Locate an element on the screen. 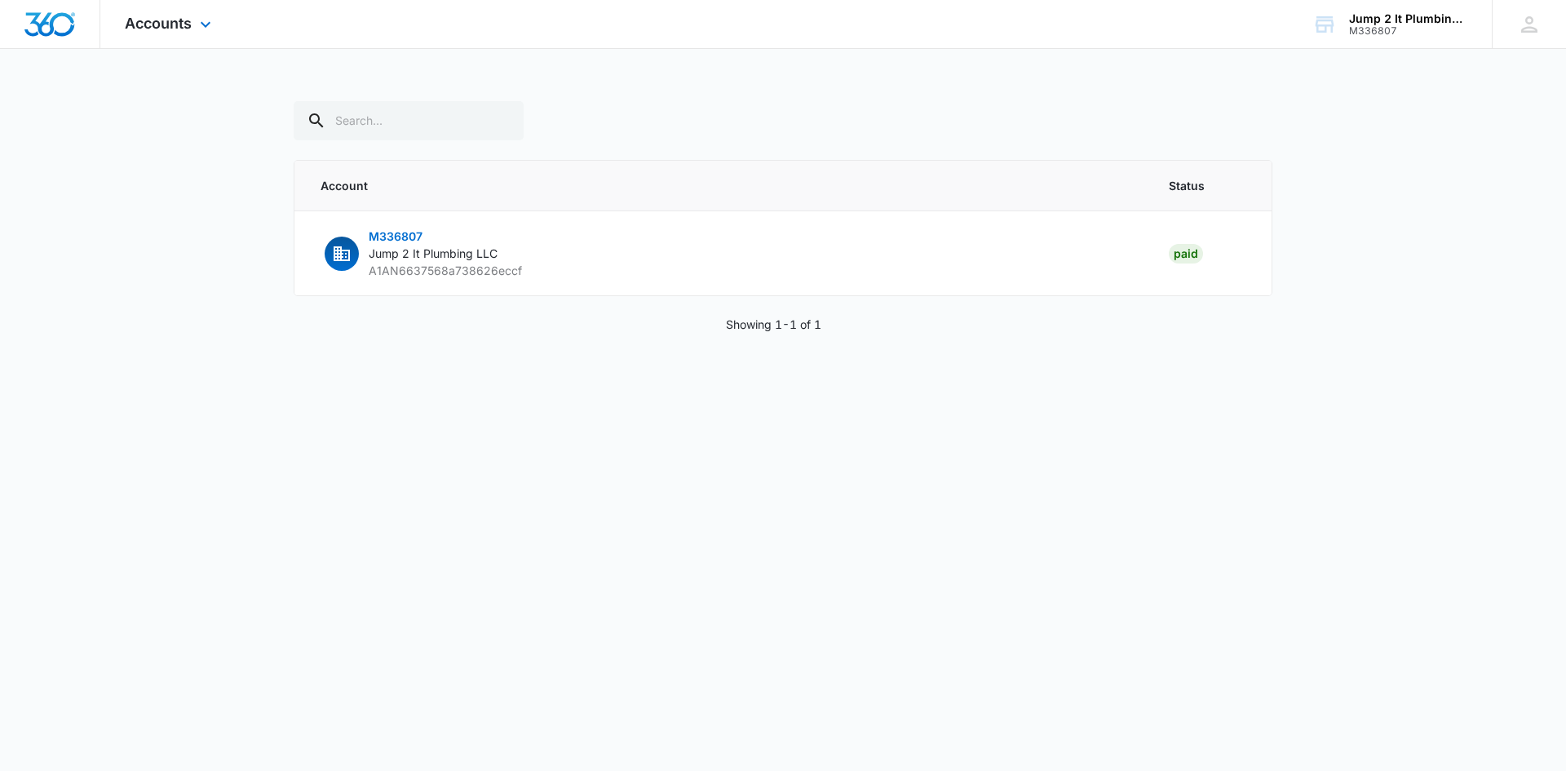 The image size is (1566, 771). span: Accounts is located at coordinates (158, 23).